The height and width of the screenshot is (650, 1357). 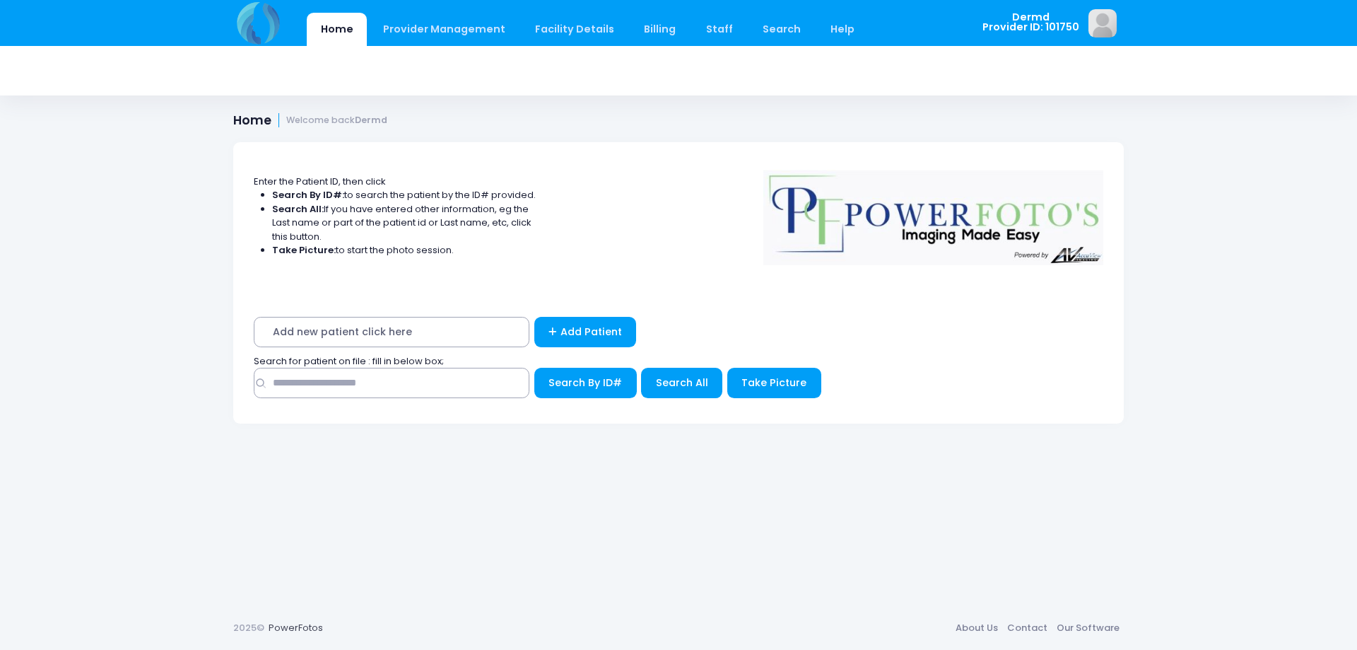 I want to click on img: Logo, so click(x=934, y=213).